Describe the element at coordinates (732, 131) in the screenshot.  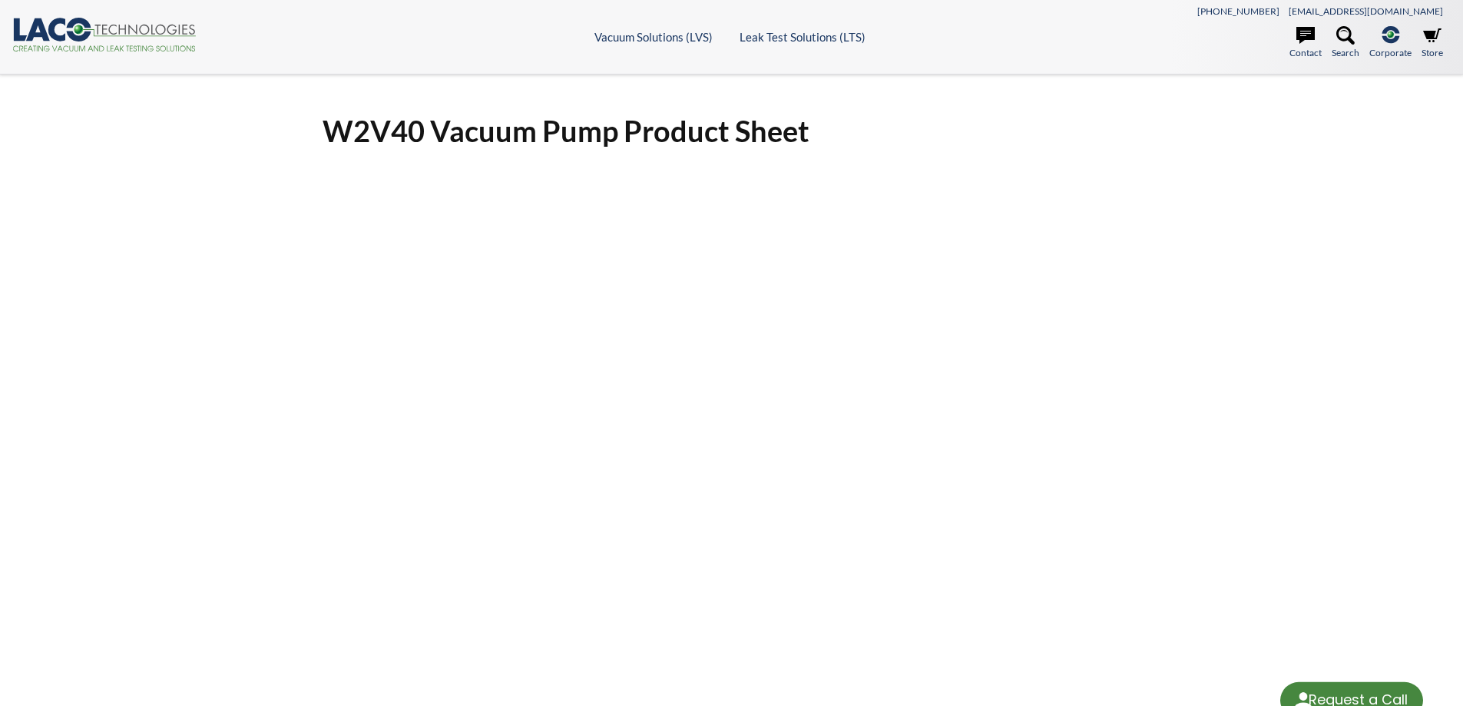
I see `h1: W2V40 Vacuum Pump Product Sheet` at that location.